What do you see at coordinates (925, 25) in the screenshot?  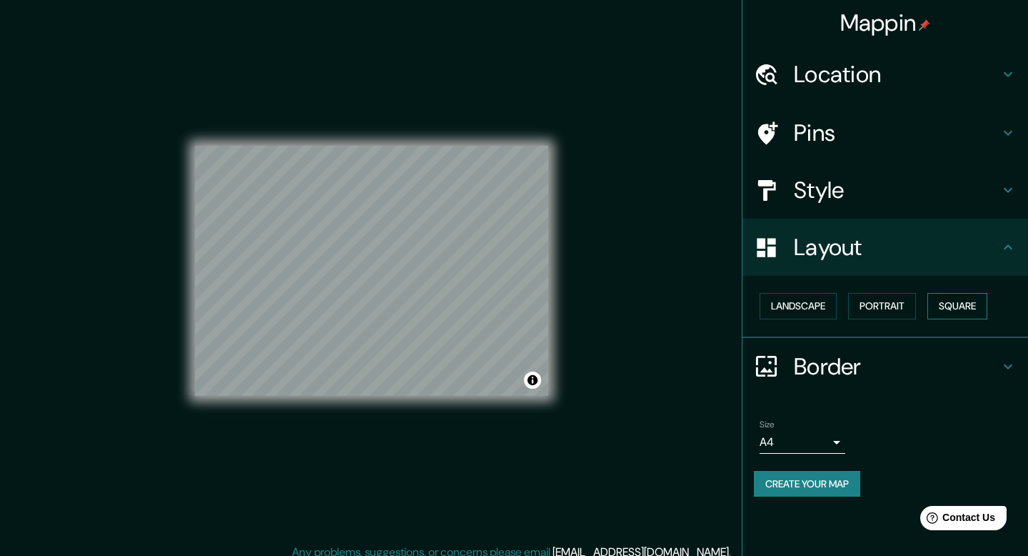 I see `img: pin-icon.png` at bounding box center [925, 25].